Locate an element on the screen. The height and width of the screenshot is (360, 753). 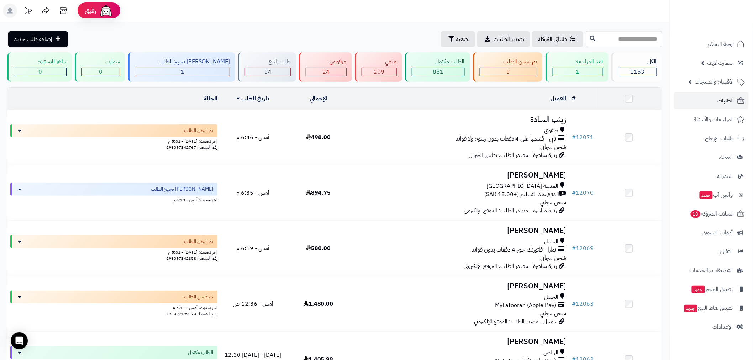
a: وآتس آبجديد is located at coordinates (711, 195).